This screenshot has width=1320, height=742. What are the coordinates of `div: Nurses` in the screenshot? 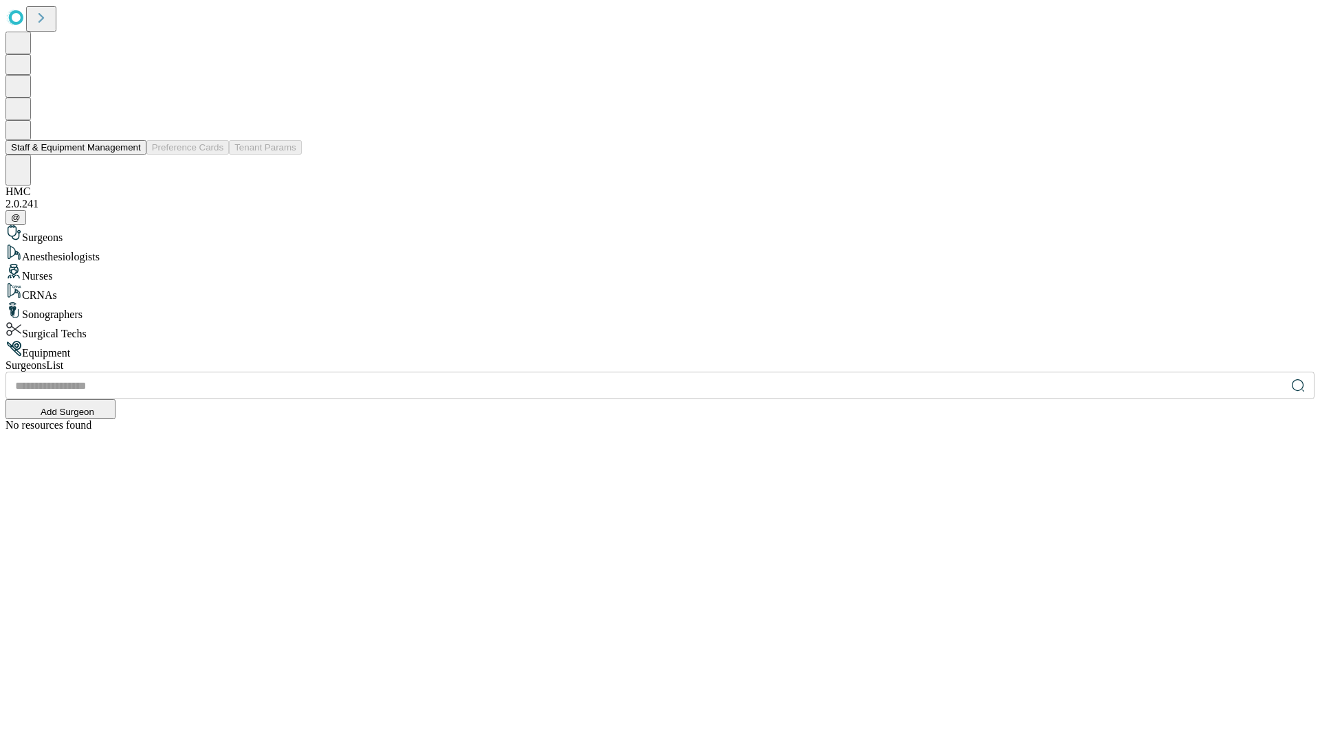 It's located at (660, 273).